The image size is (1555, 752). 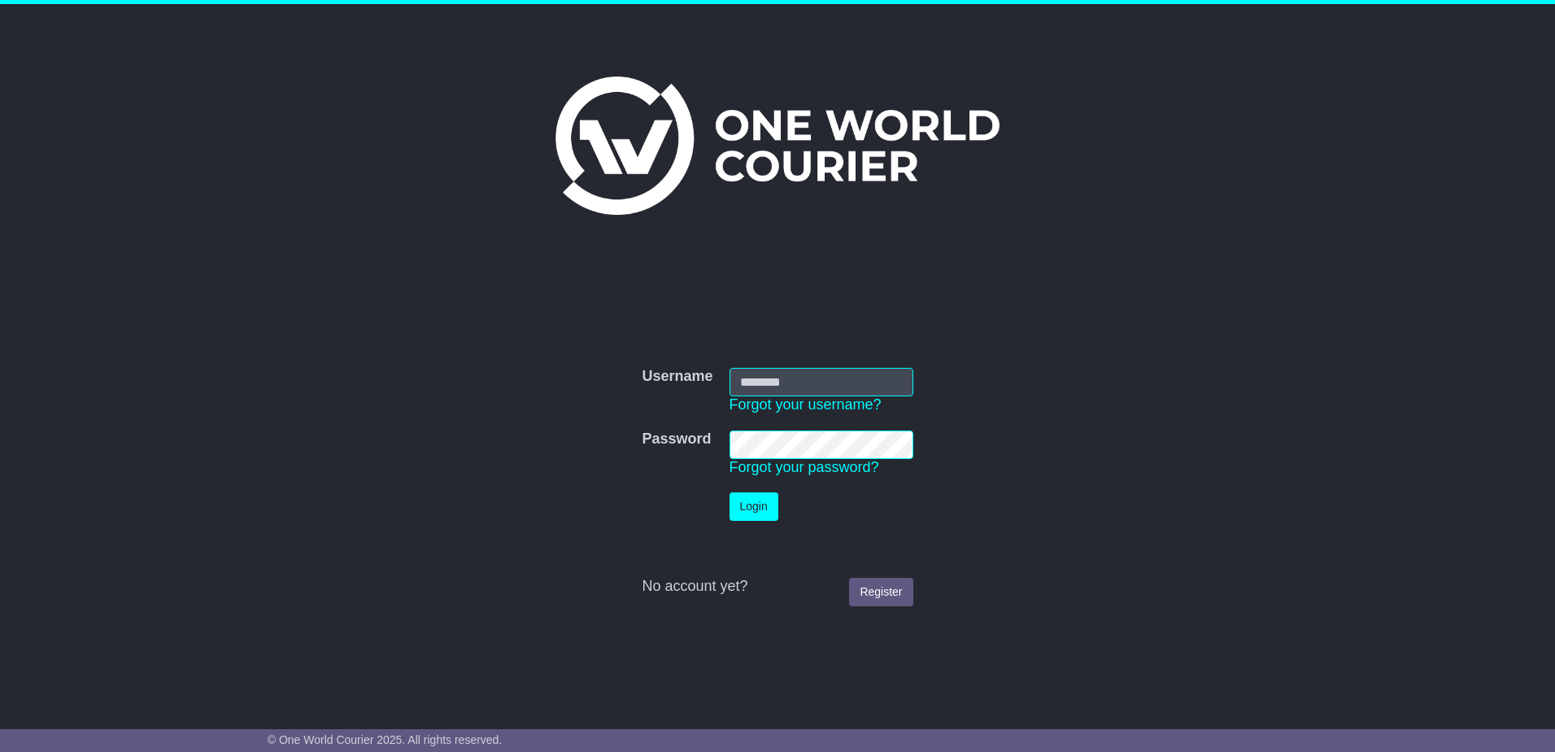 What do you see at coordinates (804, 467) in the screenshot?
I see `a: Forgot your password?` at bounding box center [804, 467].